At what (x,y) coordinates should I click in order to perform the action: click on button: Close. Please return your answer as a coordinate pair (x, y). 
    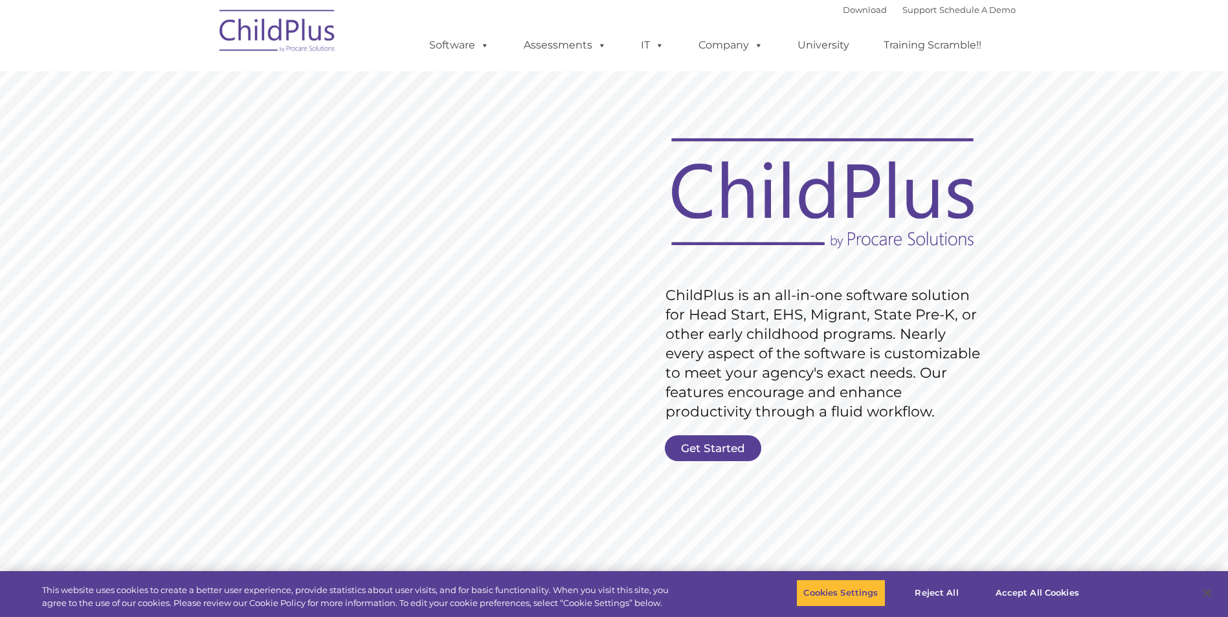
    Looking at the image, I should click on (1207, 593).